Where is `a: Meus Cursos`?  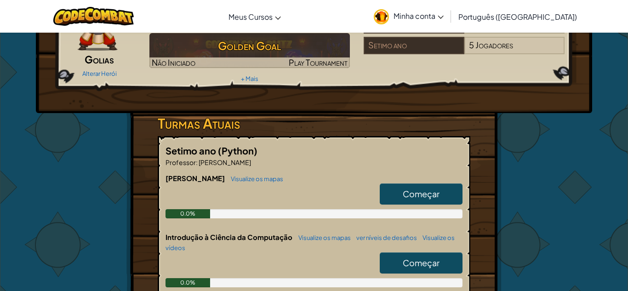 a: Meus Cursos is located at coordinates (255, 17).